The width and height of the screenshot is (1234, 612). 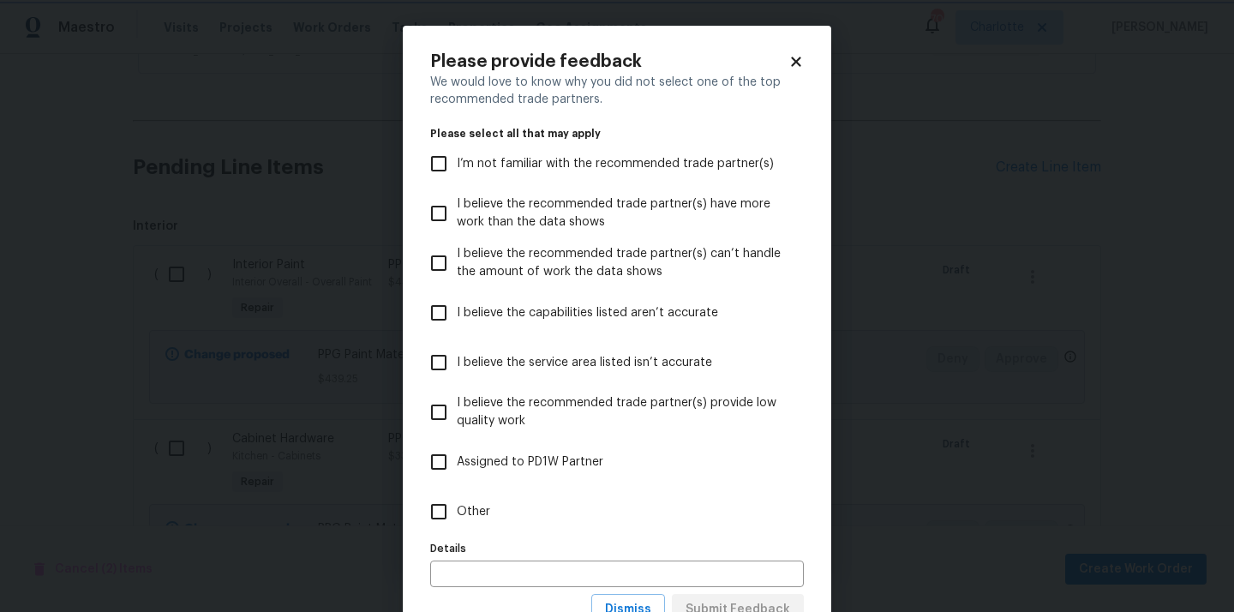 What do you see at coordinates (529, 462) in the screenshot?
I see `span: Assigned to PD1W Partner` at bounding box center [529, 462].